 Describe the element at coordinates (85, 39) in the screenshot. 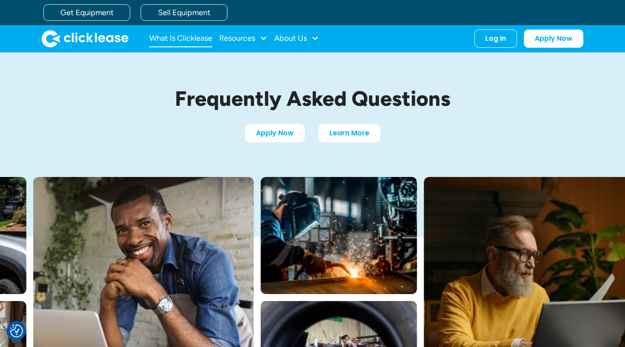

I see `a: home` at that location.